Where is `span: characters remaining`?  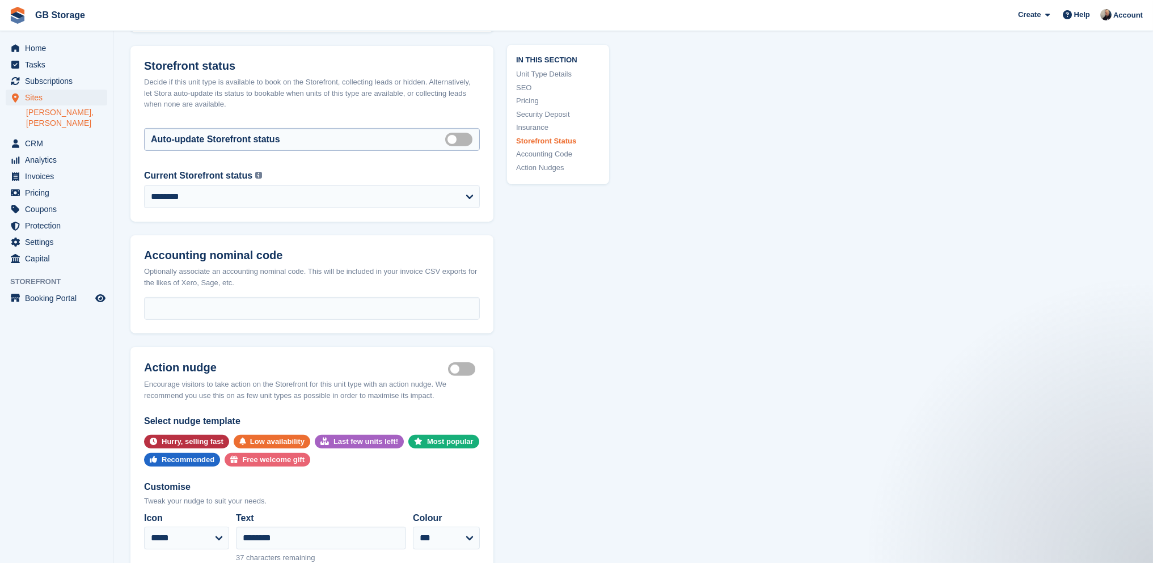 span: characters remaining is located at coordinates (280, 557).